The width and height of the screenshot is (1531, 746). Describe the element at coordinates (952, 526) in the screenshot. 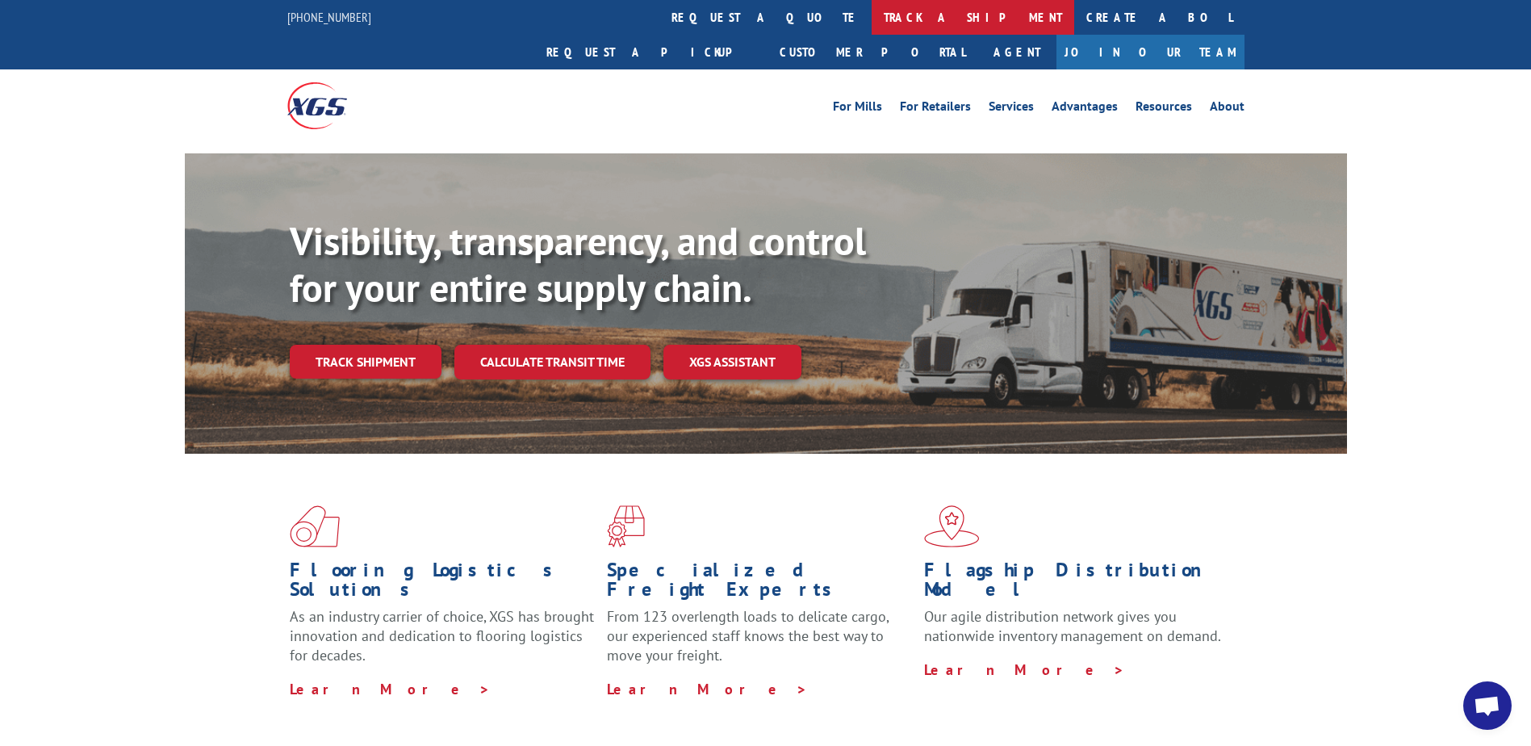

I see `img: xgs-icon-flagship-distribution-model-red` at that location.